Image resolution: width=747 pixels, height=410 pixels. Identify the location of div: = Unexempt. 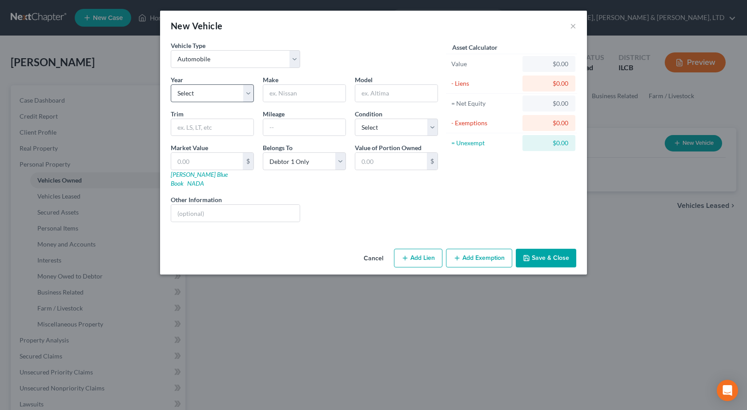
(485, 143).